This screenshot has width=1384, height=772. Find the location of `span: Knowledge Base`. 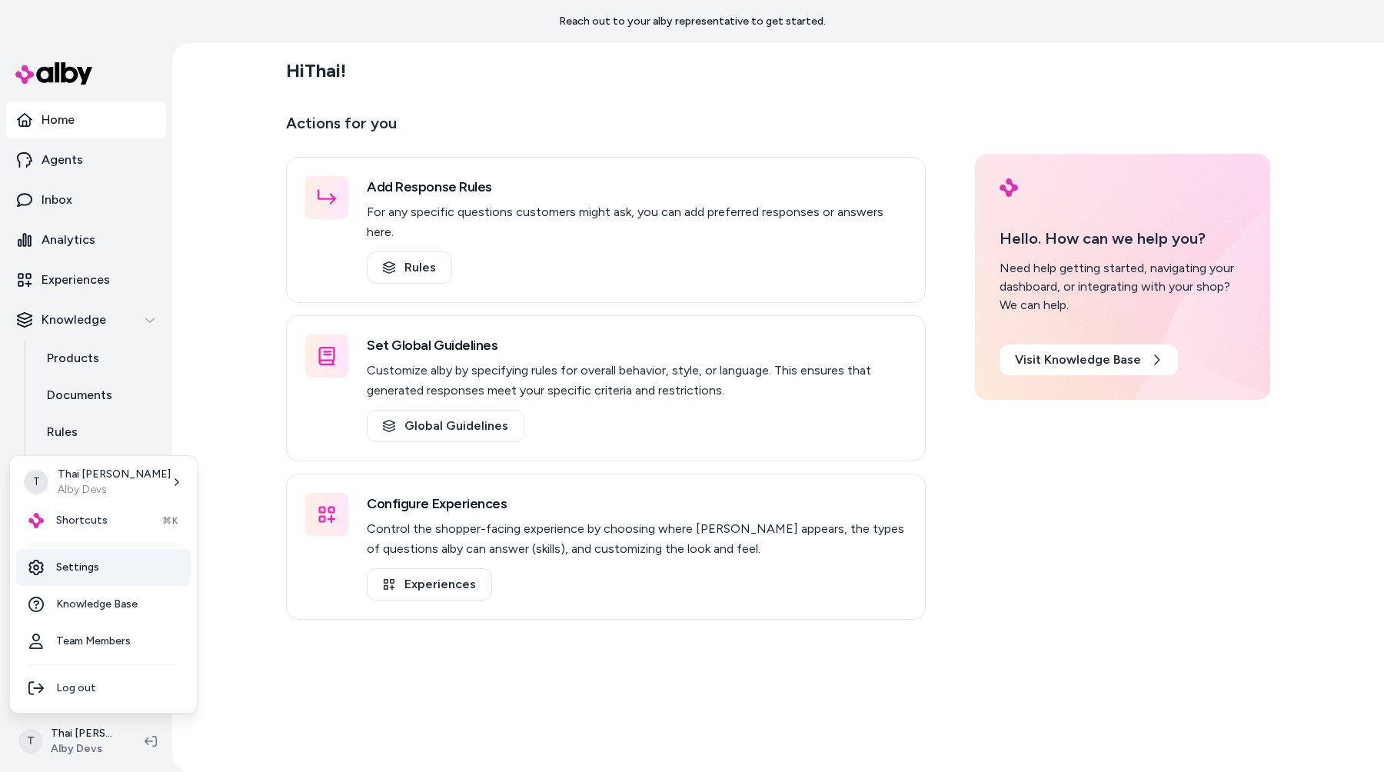

span: Knowledge Base is located at coordinates (97, 604).